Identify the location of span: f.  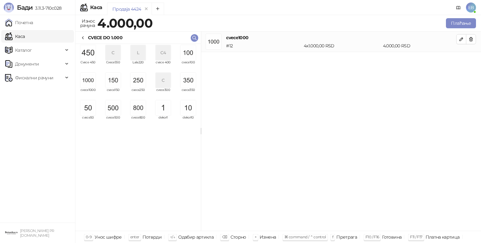
(332, 236).